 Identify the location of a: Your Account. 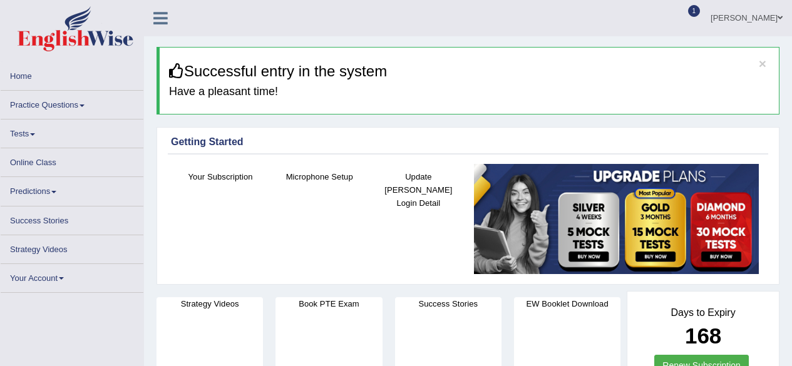
(72, 276).